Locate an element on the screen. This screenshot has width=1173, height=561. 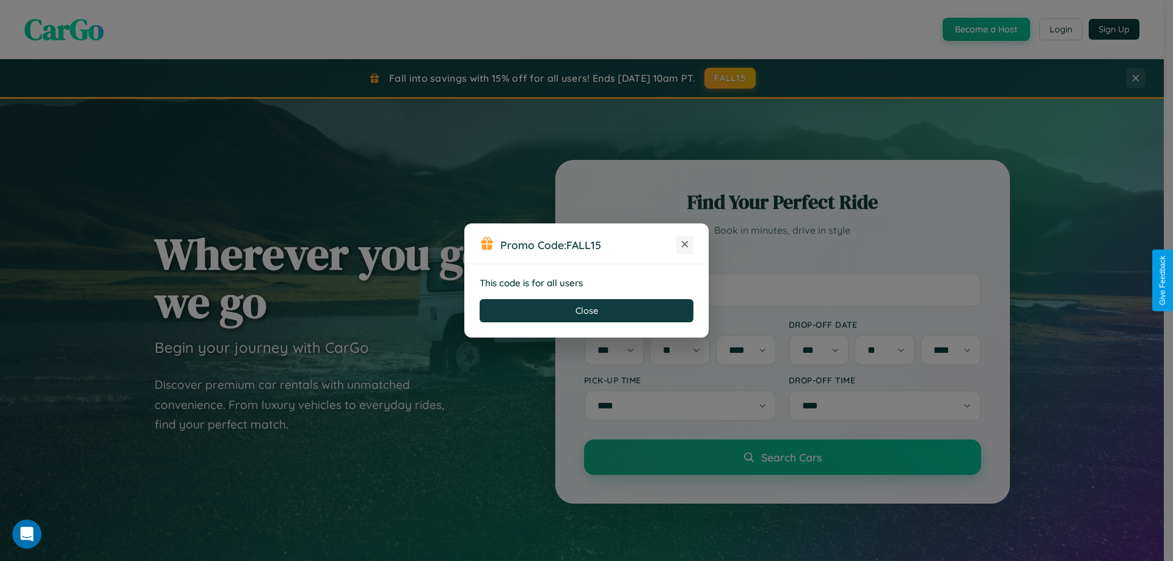
h3: Promo Code: is located at coordinates (588, 245).